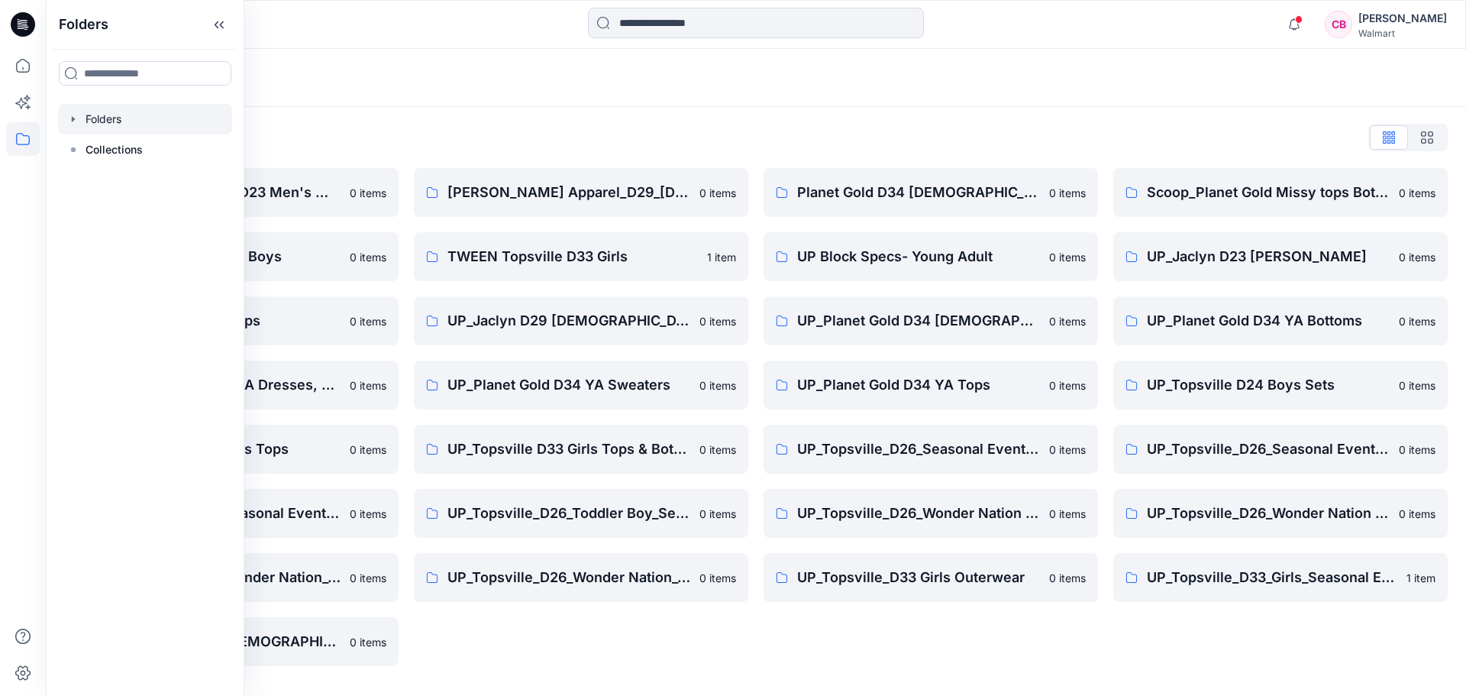  What do you see at coordinates (919, 385) in the screenshot?
I see `p: UP_Planet Gold D34 YA Tops` at bounding box center [919, 385].